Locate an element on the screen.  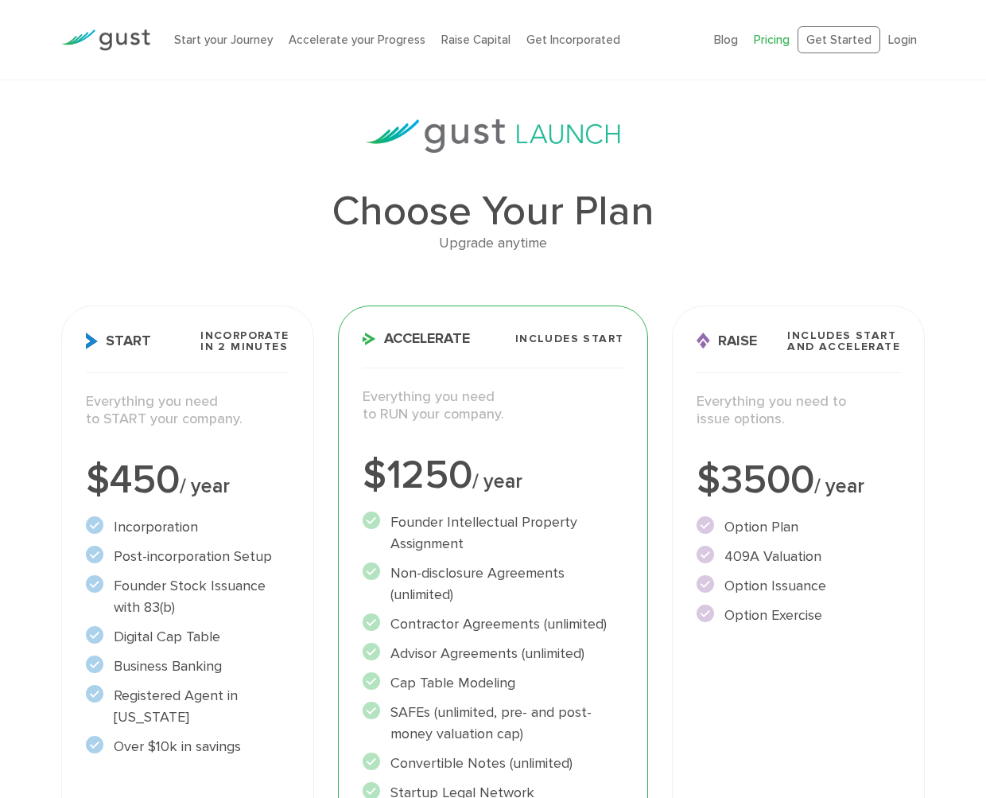
li: Contractor Agreements (unlimited) is located at coordinates (493, 623).